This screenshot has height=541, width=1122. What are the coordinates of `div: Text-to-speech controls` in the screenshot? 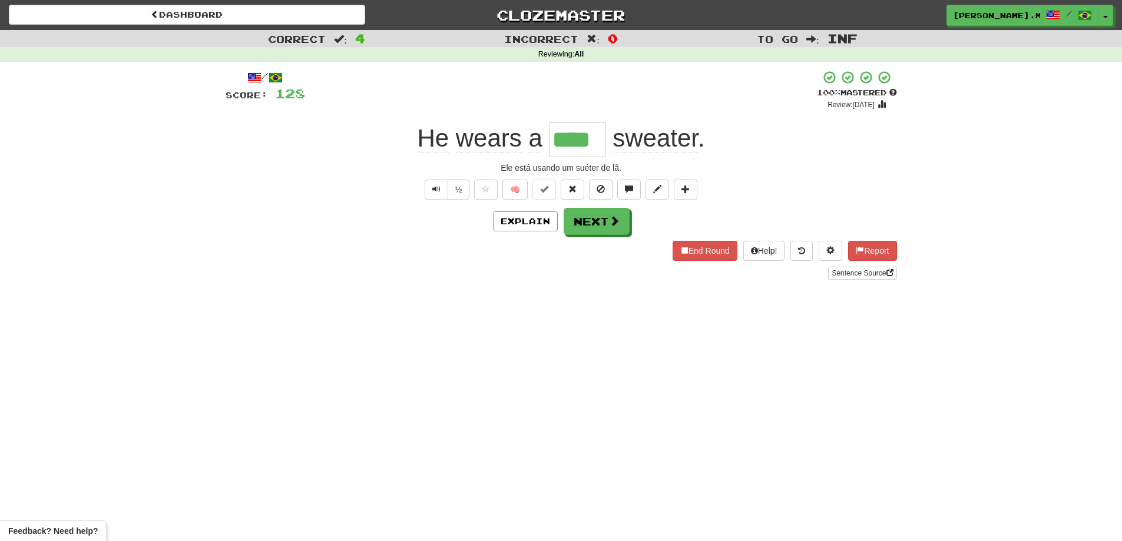 It's located at (446, 190).